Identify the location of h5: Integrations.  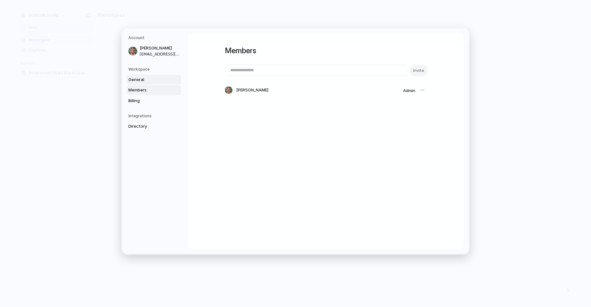
(155, 116).